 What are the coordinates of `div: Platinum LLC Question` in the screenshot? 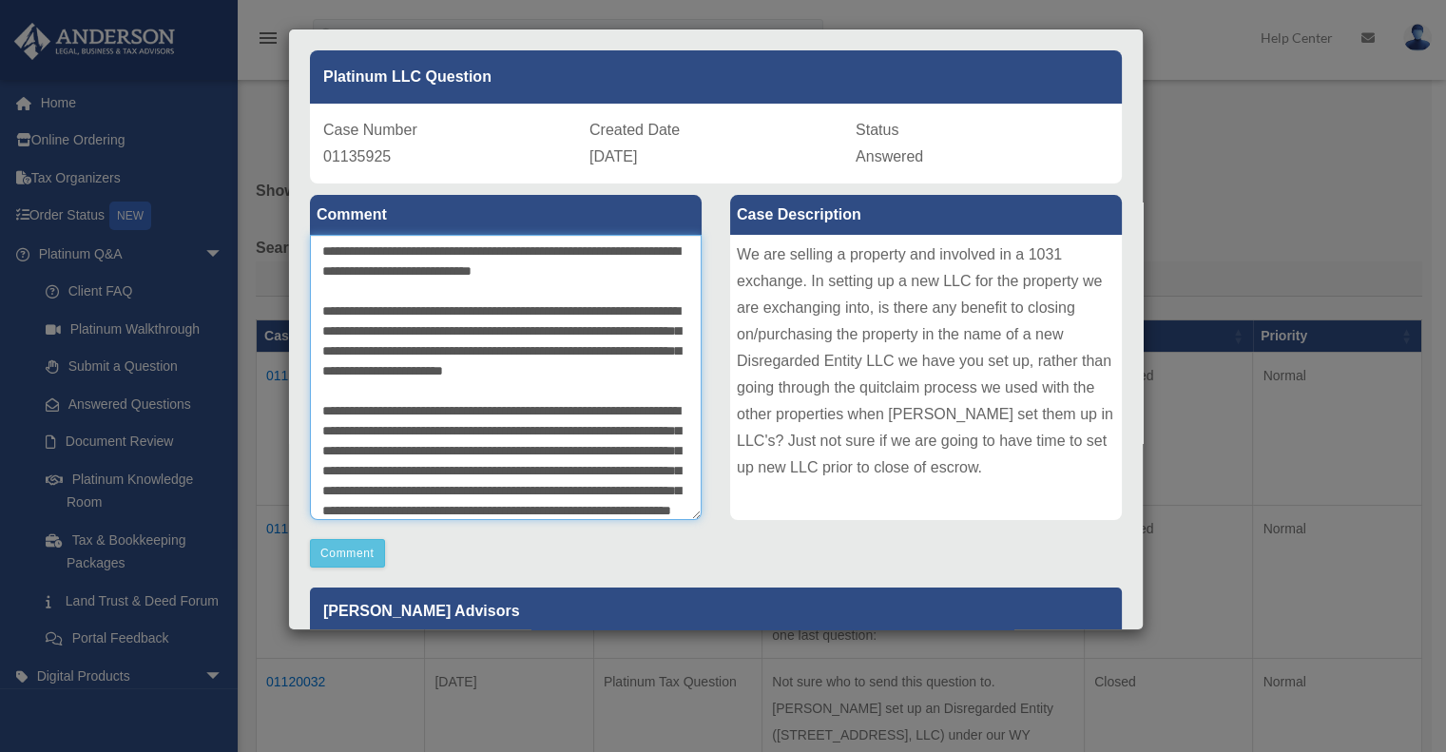 It's located at (716, 77).